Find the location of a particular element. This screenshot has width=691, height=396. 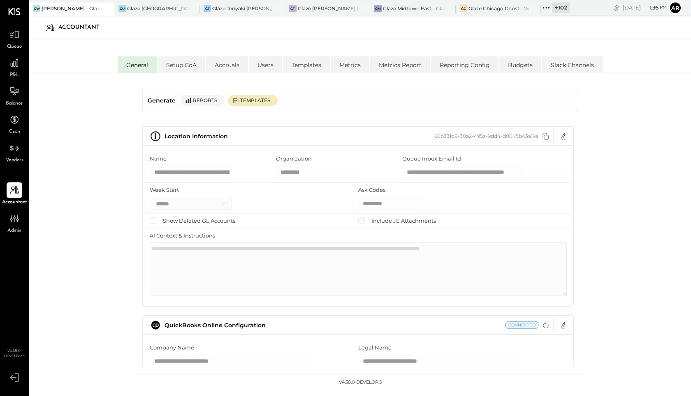

a: Admin is located at coordinates (14, 222).